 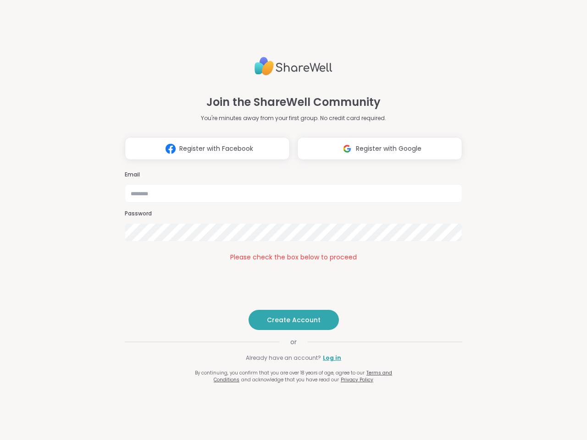 What do you see at coordinates (303, 377) in the screenshot?
I see `a: Terms and Conditions` at bounding box center [303, 377].